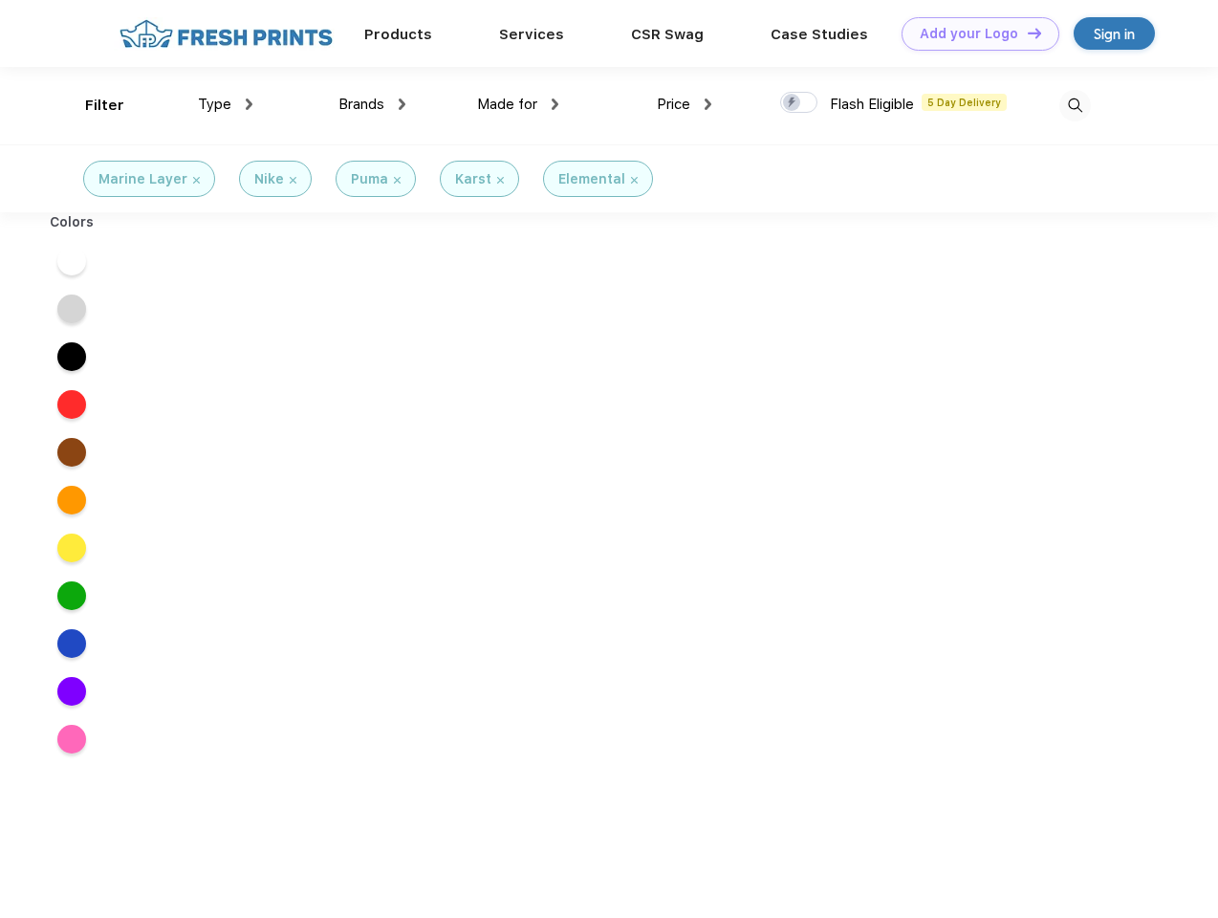 This screenshot has height=918, width=1218. Describe the element at coordinates (1114, 33) in the screenshot. I see `a: Sign in` at that location.